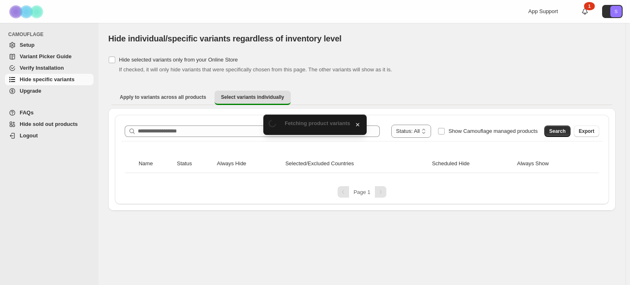 Image resolution: width=630 pixels, height=285 pixels. Describe the element at coordinates (584, 11) in the screenshot. I see `a: 1` at that location.